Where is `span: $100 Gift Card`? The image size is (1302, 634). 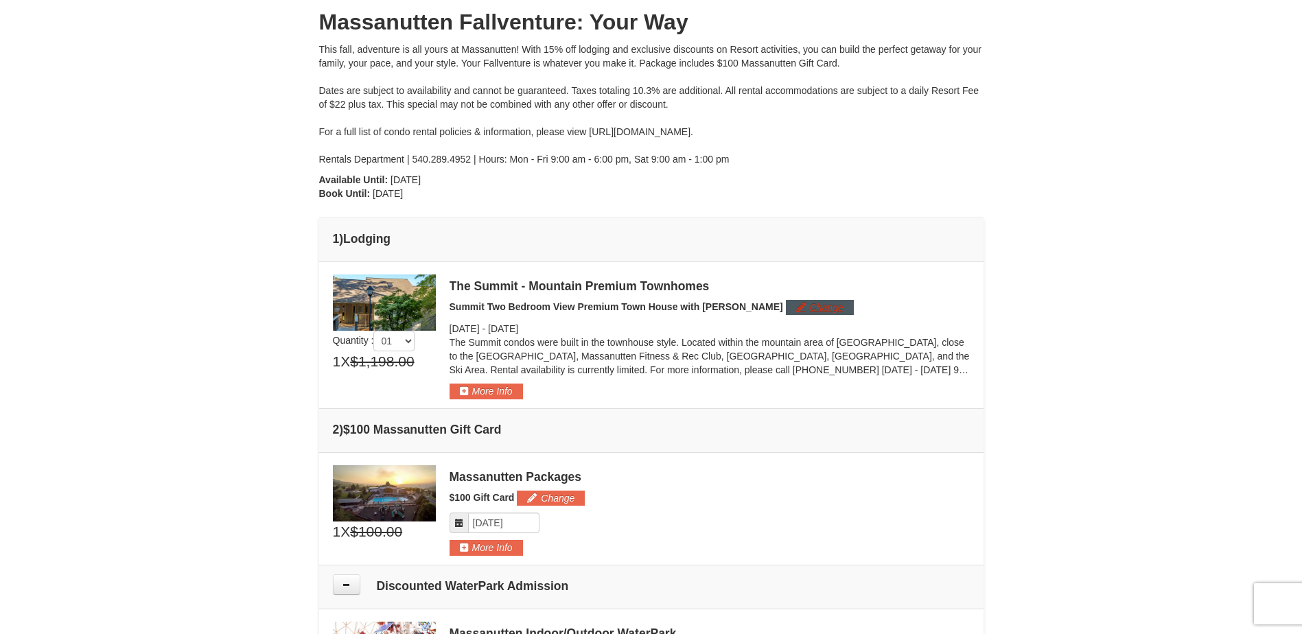
span: $100 Gift Card is located at coordinates (482, 498).